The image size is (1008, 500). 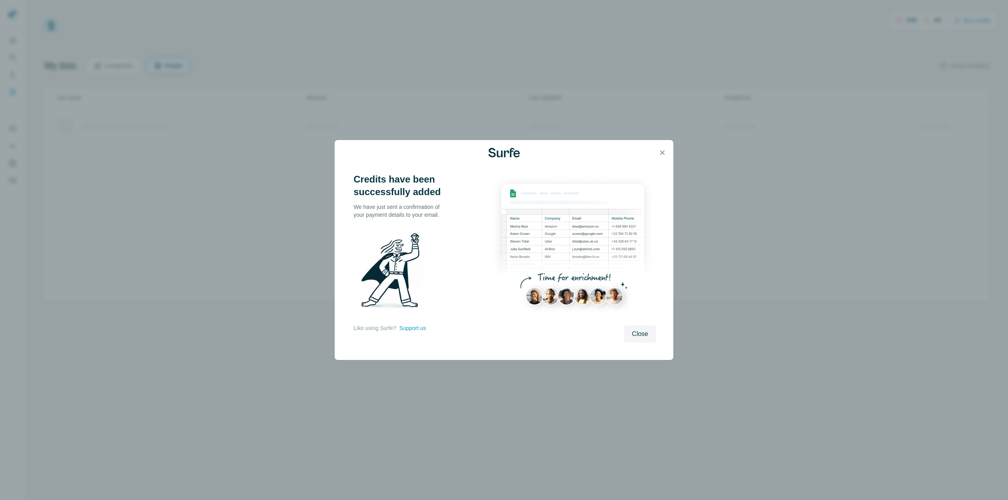 What do you see at coordinates (394, 272) in the screenshot?
I see `img: Surfe Illustration - Man holding diamond` at bounding box center [394, 272].